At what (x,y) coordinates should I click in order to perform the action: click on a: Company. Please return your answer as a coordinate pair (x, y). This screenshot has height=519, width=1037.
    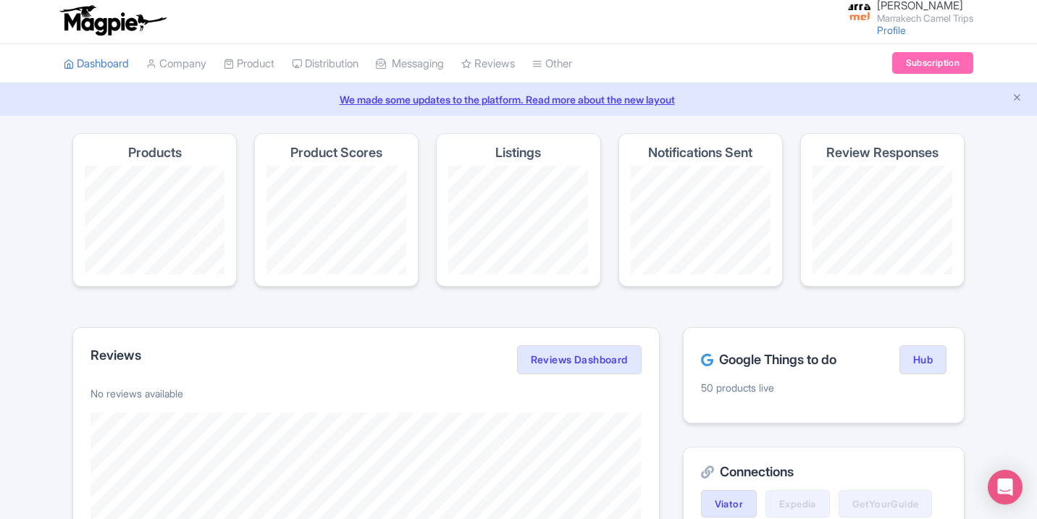
    Looking at the image, I should click on (176, 64).